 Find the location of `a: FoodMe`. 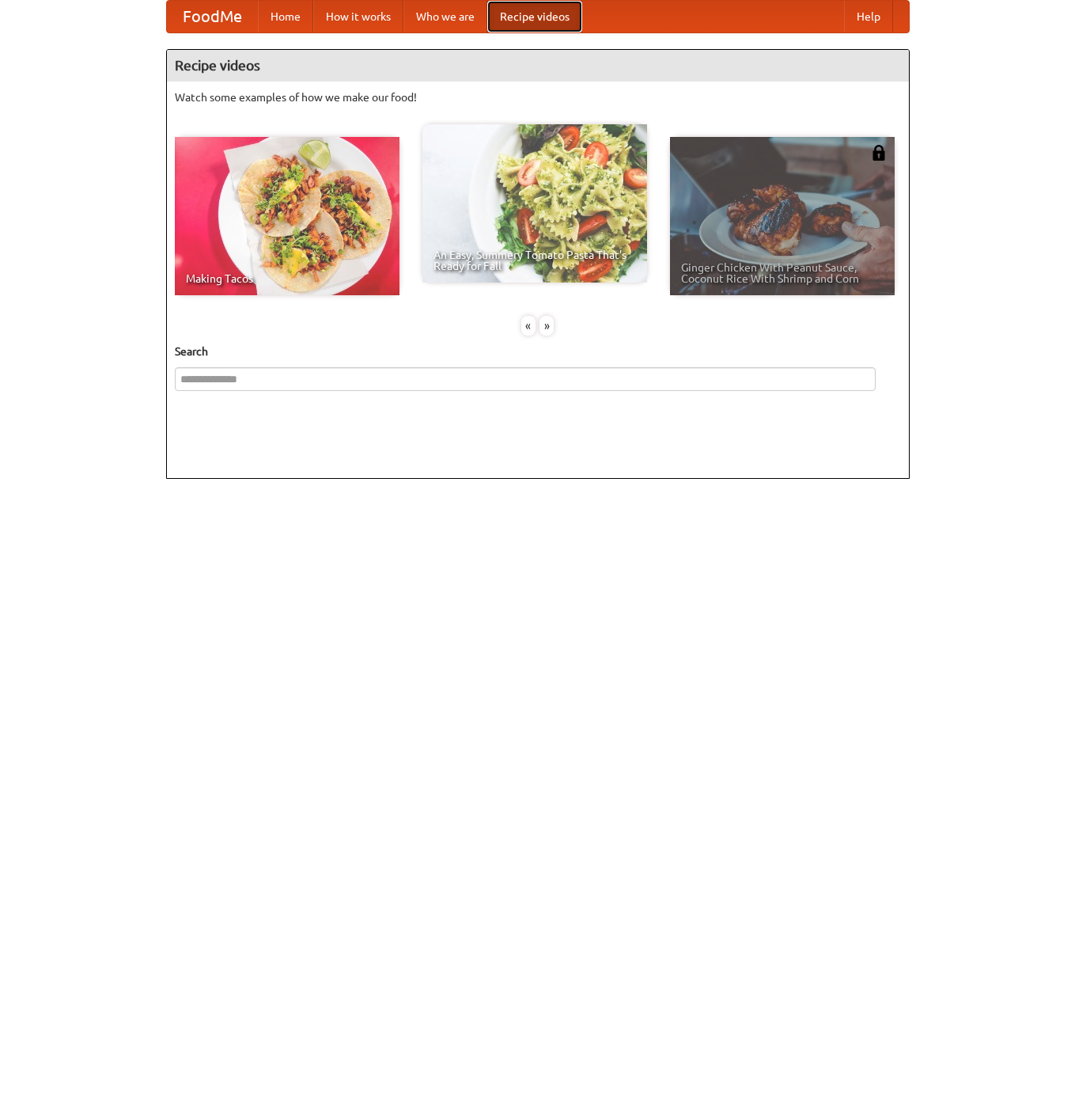

a: FoodMe is located at coordinates (212, 17).